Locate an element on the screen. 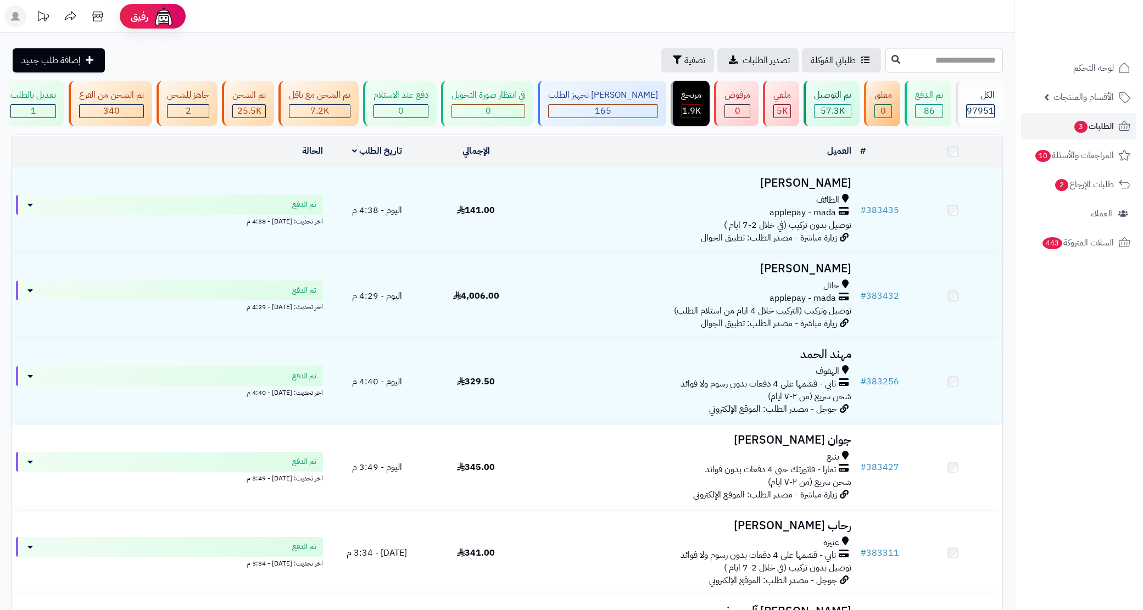 The height and width of the screenshot is (610, 1143). div: جاهز للشحن is located at coordinates (188, 95).